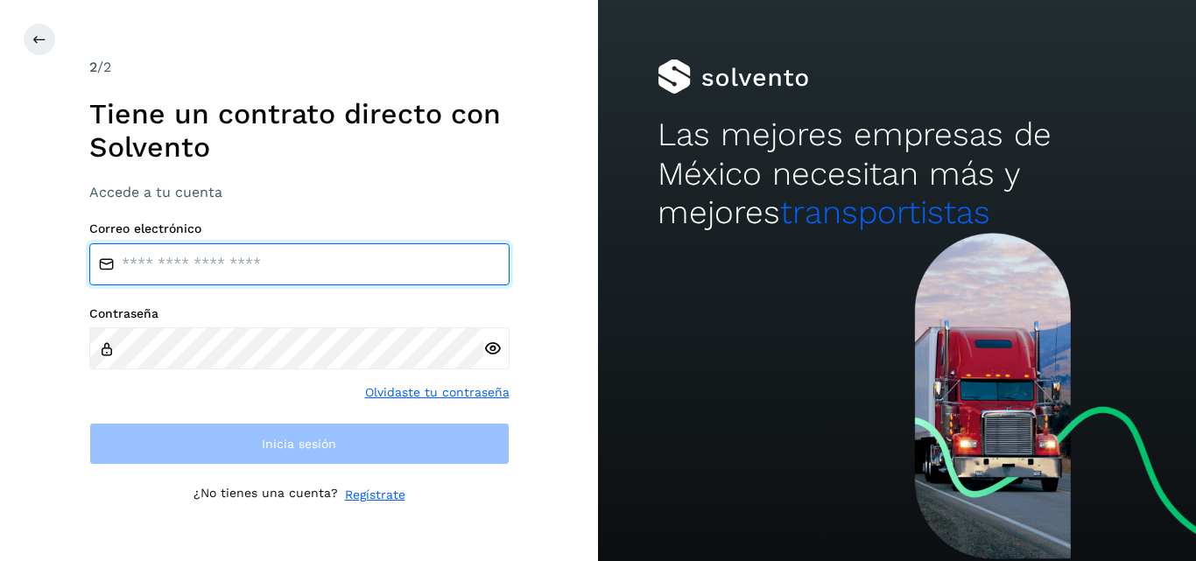  I want to click on label: Correo electrónico, so click(299, 228).